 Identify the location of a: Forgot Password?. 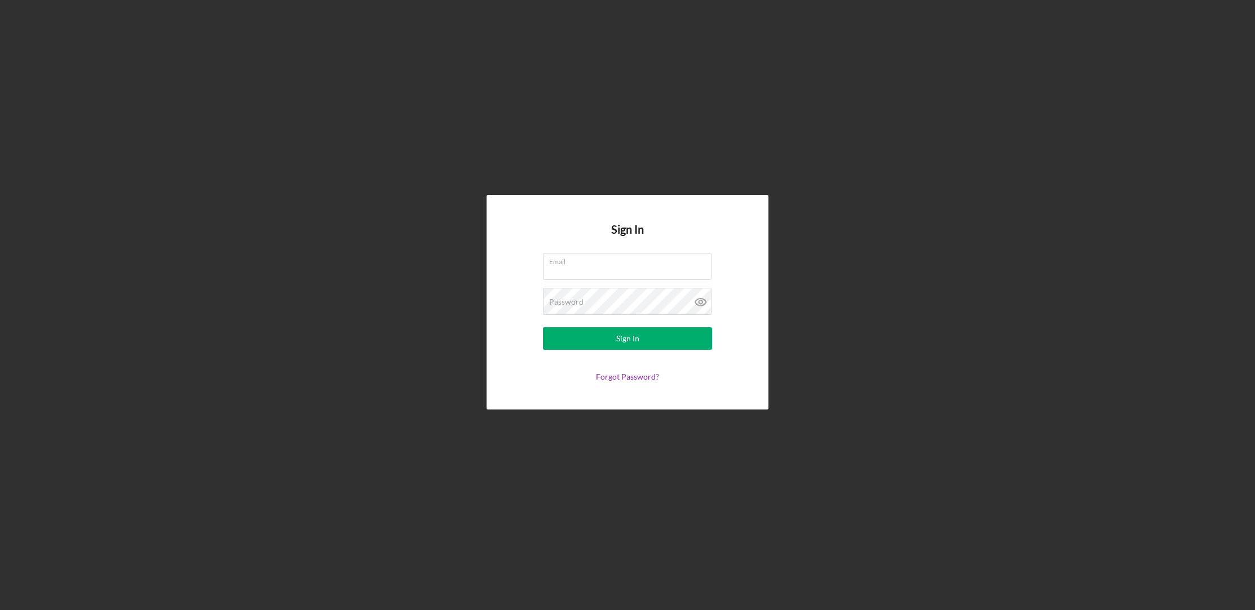
(627, 377).